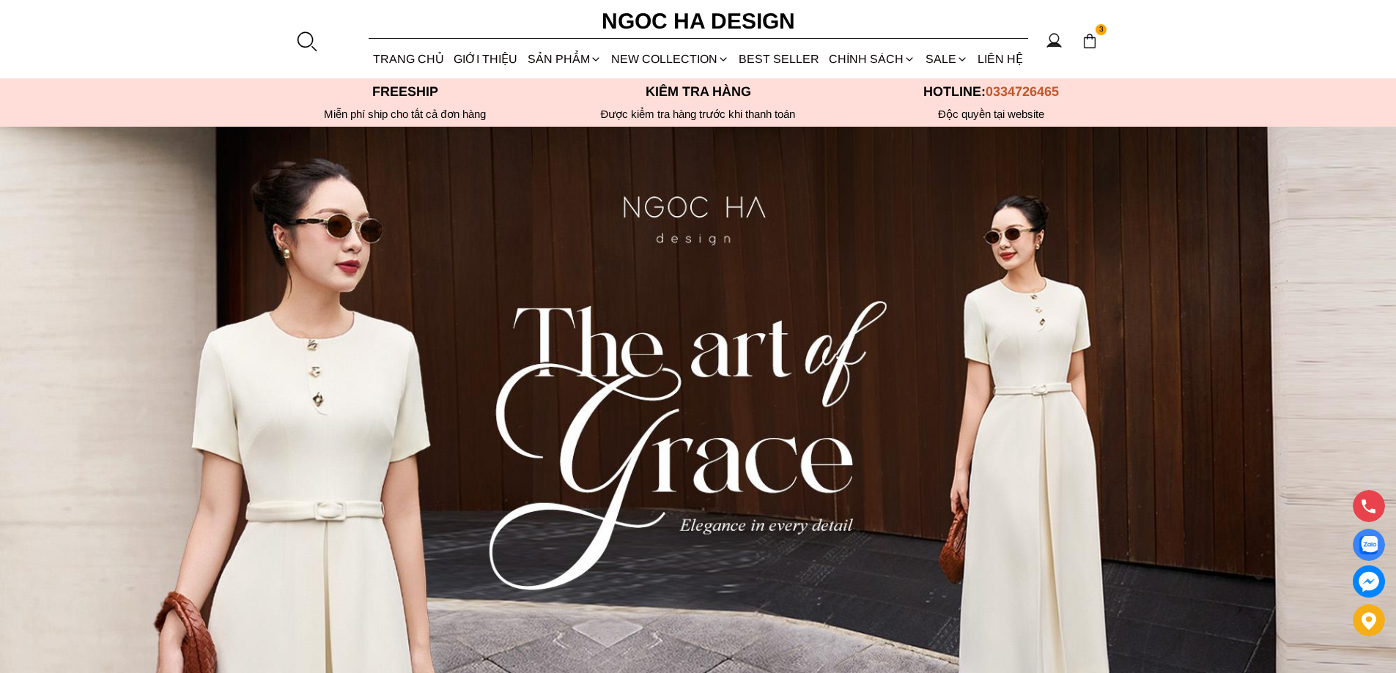  I want to click on a: LIÊN HỆ, so click(999, 59).